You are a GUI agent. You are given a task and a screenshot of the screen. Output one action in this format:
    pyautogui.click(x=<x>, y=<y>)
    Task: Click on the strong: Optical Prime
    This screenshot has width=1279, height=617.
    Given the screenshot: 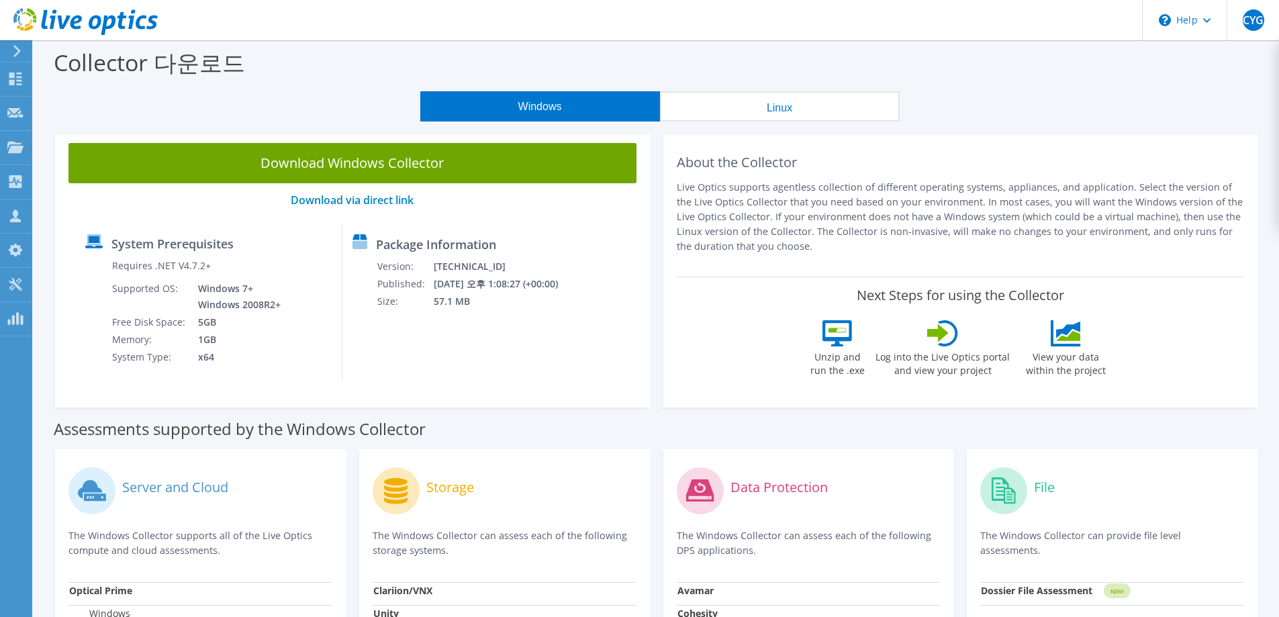 What is the action you would take?
    pyautogui.click(x=101, y=590)
    